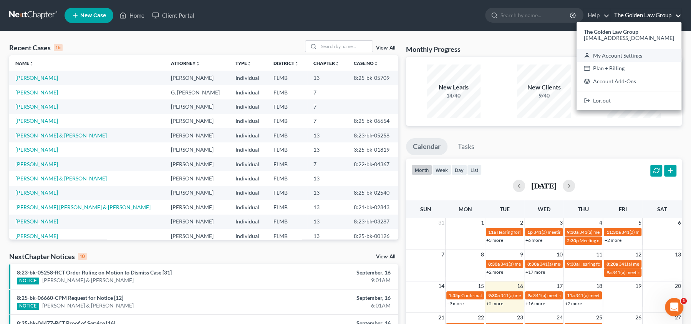  What do you see at coordinates (331, 306) in the screenshot?
I see `div: 6:01AM` at bounding box center [331, 306].